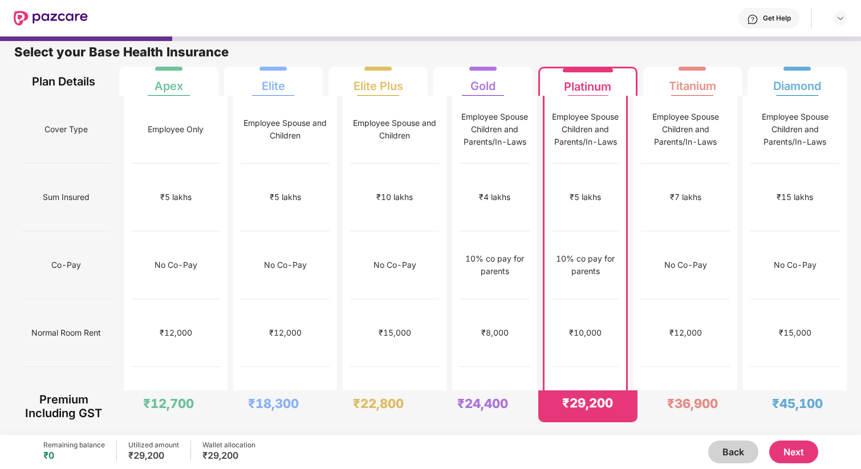 This screenshot has height=469, width=861. What do you see at coordinates (64, 406) in the screenshot?
I see `div: Premium Including GST` at bounding box center [64, 406].